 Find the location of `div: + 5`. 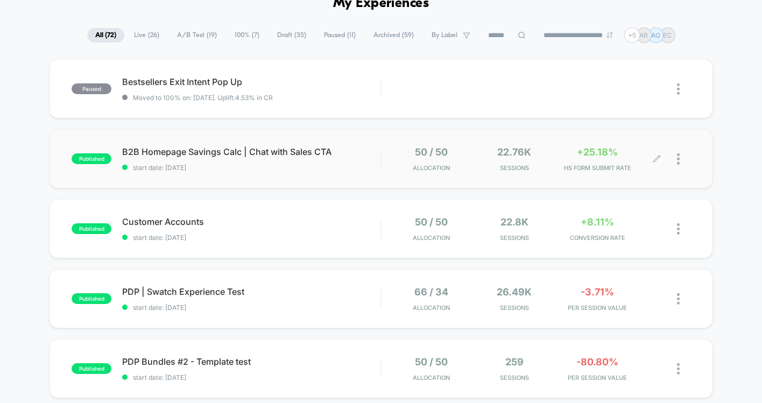

div: + 5 is located at coordinates (632, 35).